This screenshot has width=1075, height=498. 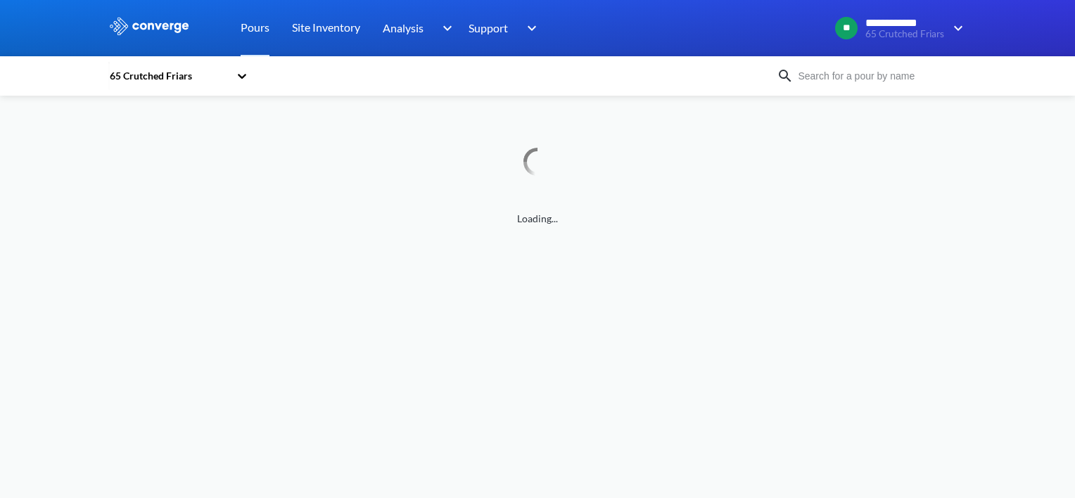 I want to click on span: Analysis, so click(x=403, y=27).